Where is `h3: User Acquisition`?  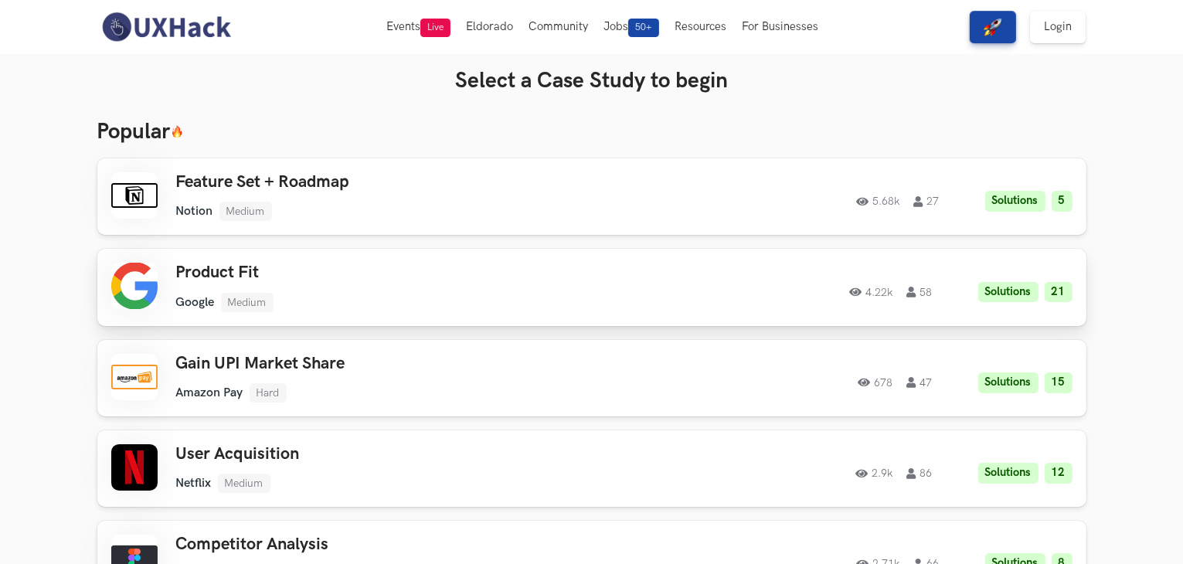
h3: User Acquisition is located at coordinates (396, 454).